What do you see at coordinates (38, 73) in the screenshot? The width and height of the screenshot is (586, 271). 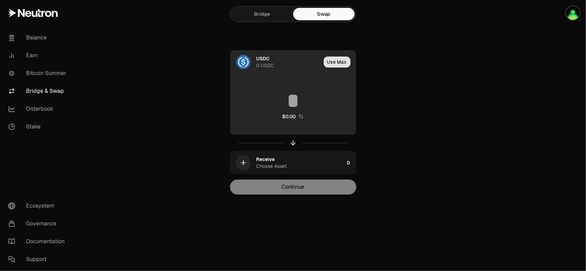 I see `a: Bitcoin Summer` at bounding box center [38, 73].